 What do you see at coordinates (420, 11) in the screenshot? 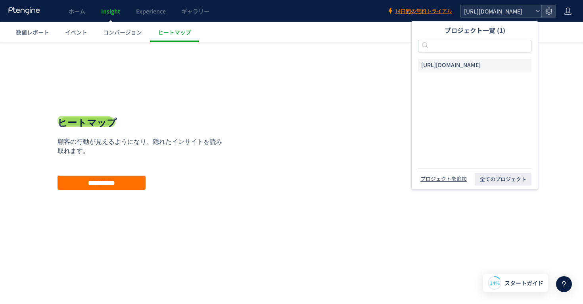
I see `a: 14日間の無料トライアル` at bounding box center [420, 11].